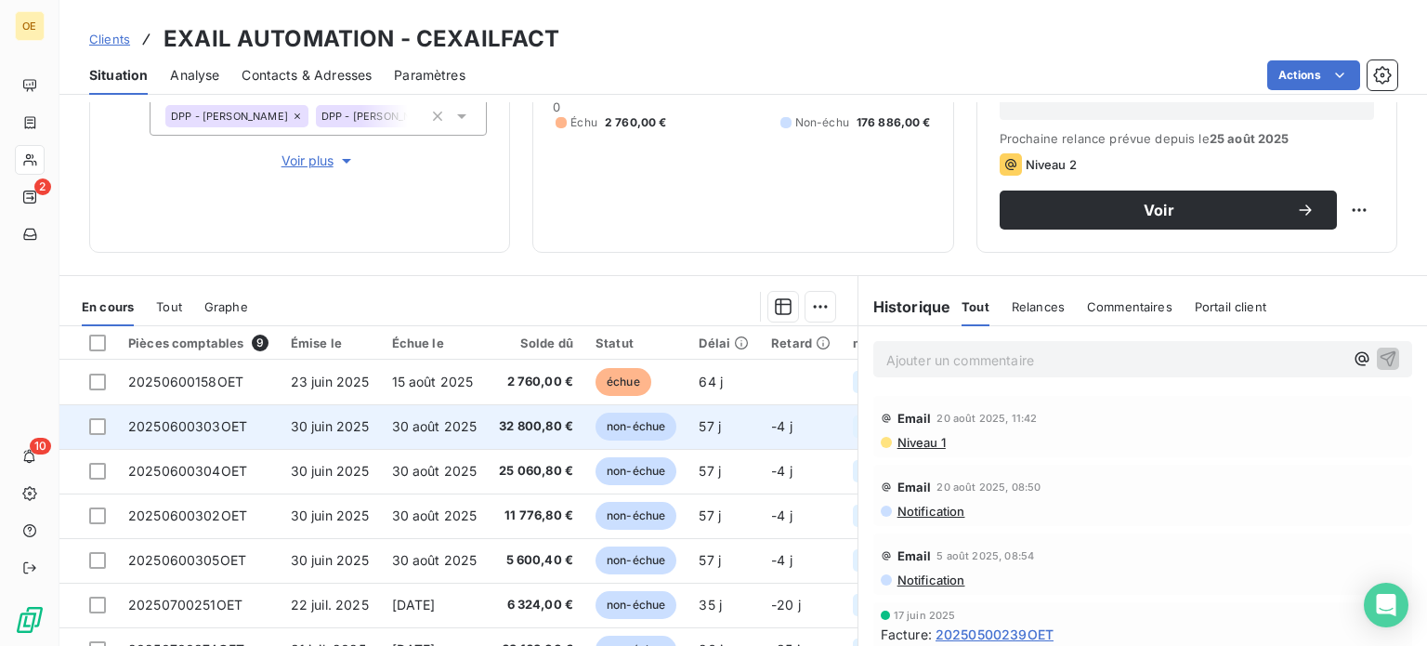 This screenshot has width=1427, height=646. I want to click on span: Non-échu, so click(822, 123).